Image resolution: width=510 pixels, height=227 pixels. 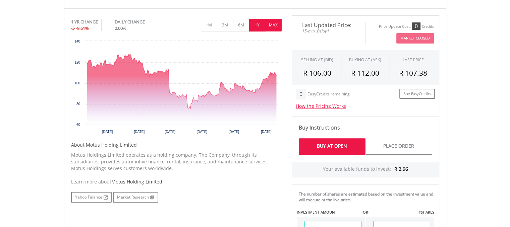 I want to click on button: Market Closed, so click(x=415, y=38).